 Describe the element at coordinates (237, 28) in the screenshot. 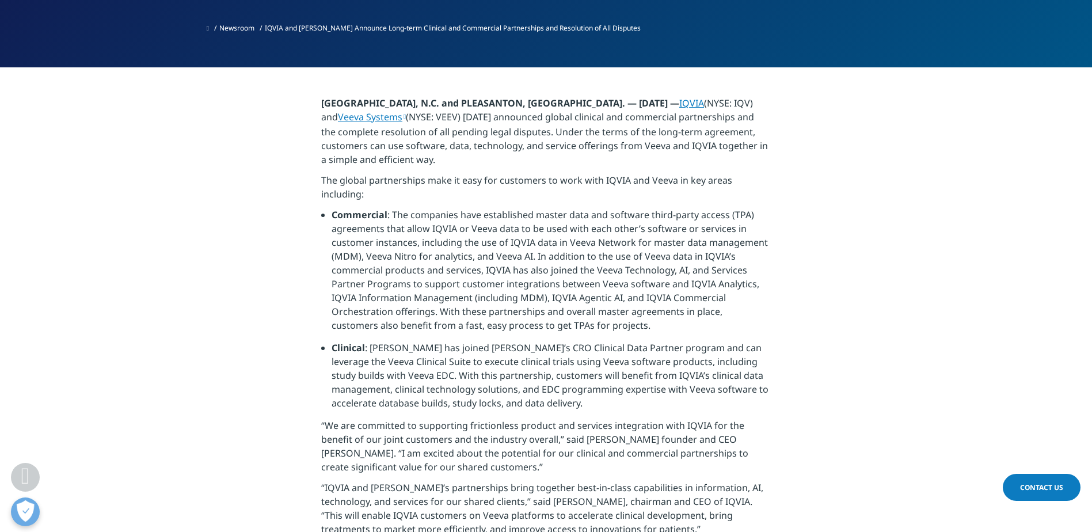

I see `a: Newsroom` at that location.